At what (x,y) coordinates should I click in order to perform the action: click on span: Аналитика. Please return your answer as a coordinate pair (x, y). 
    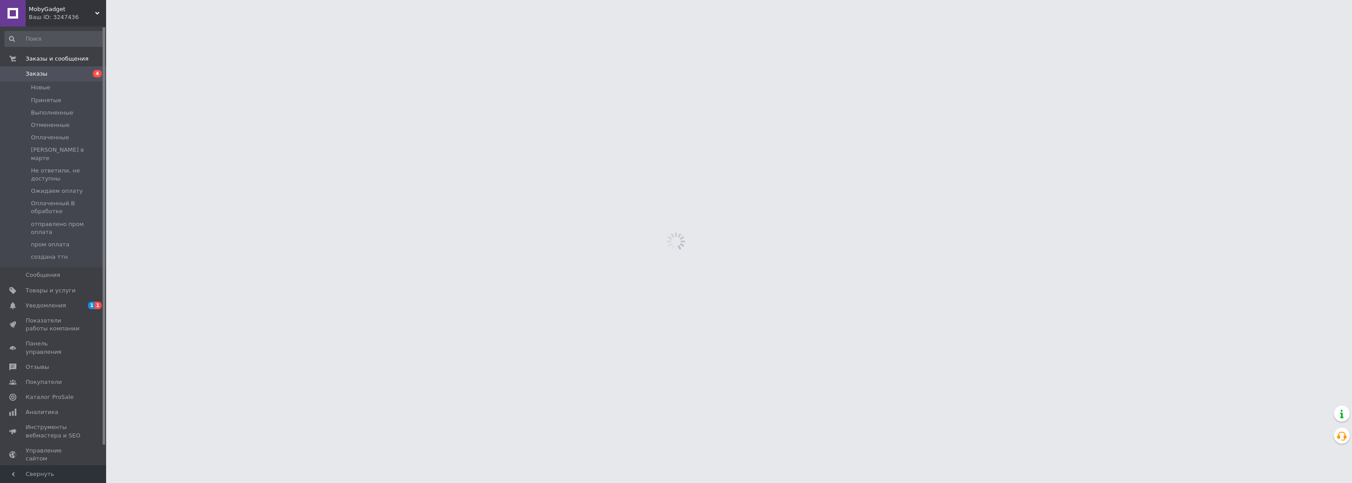
    Looking at the image, I should click on (42, 412).